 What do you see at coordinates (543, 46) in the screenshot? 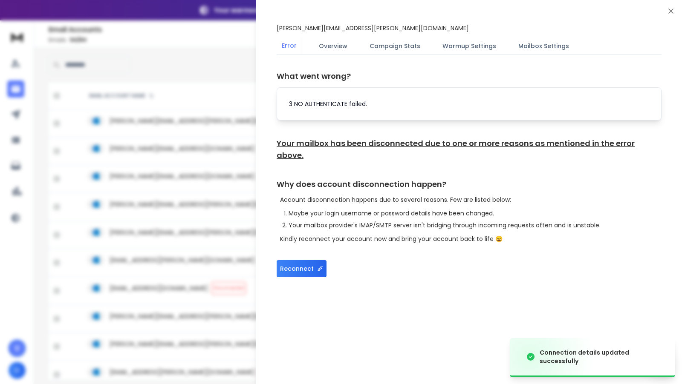
I see `button: Mailbox Settings` at bounding box center [543, 46].